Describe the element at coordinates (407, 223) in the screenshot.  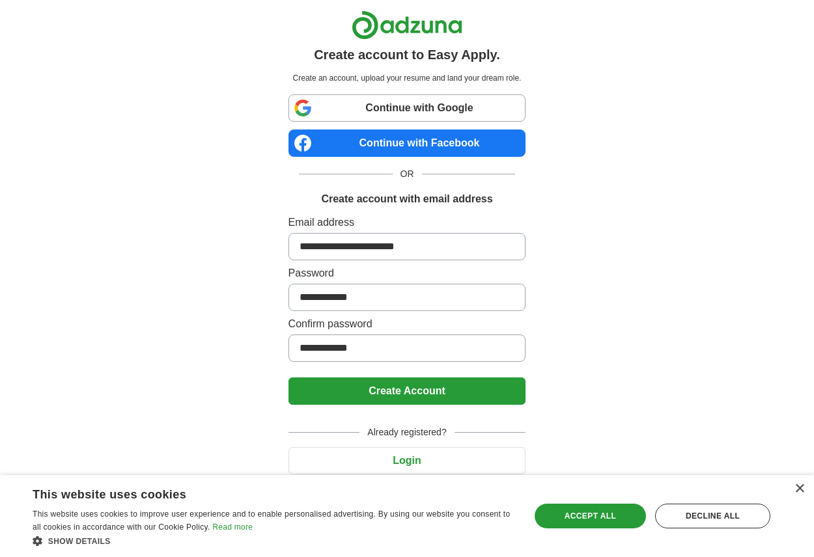
I see `label: Email address` at that location.